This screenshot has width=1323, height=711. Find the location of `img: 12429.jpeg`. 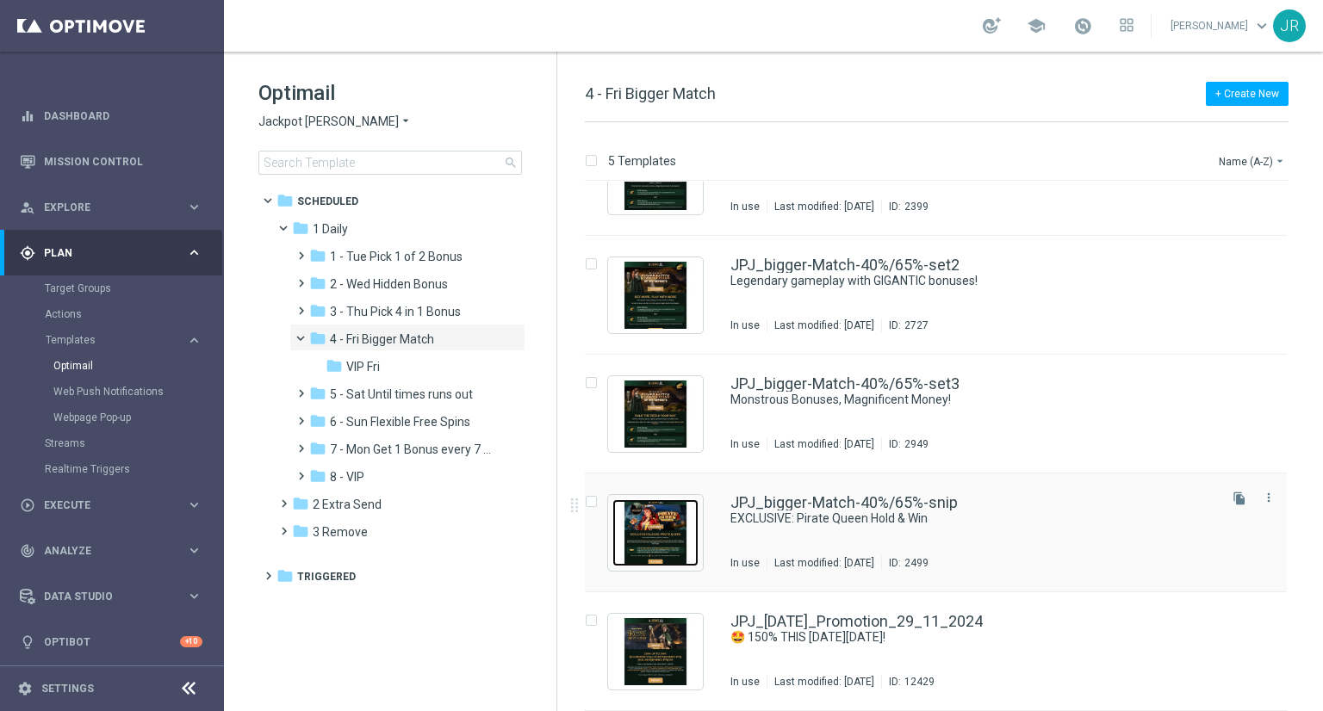

img: 12429.jpeg is located at coordinates (655, 652).